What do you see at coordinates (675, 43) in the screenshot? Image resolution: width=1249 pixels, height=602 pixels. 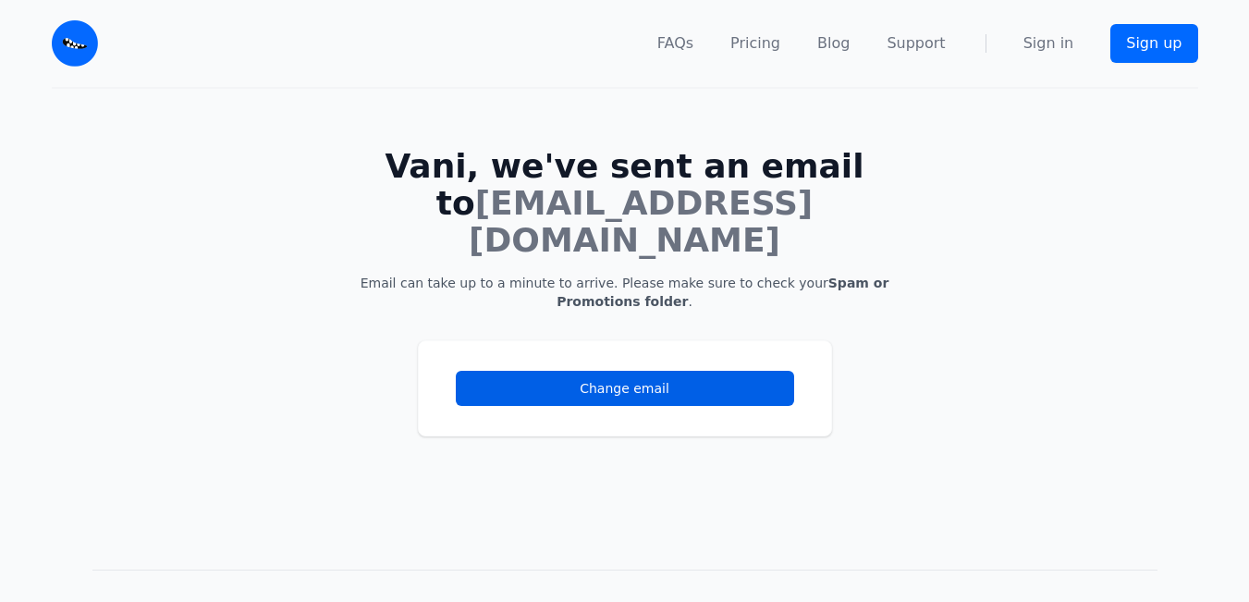 I see `a: FAQs` at bounding box center [675, 43].